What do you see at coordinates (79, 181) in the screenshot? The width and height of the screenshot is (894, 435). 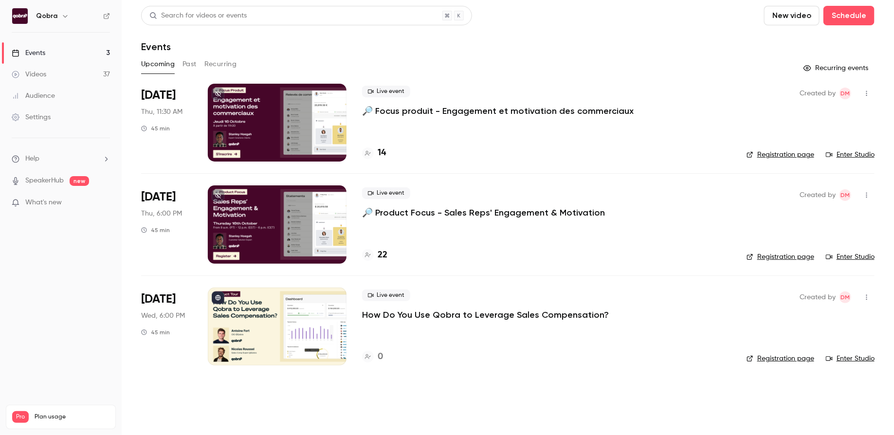 I see `span: new` at bounding box center [79, 181].